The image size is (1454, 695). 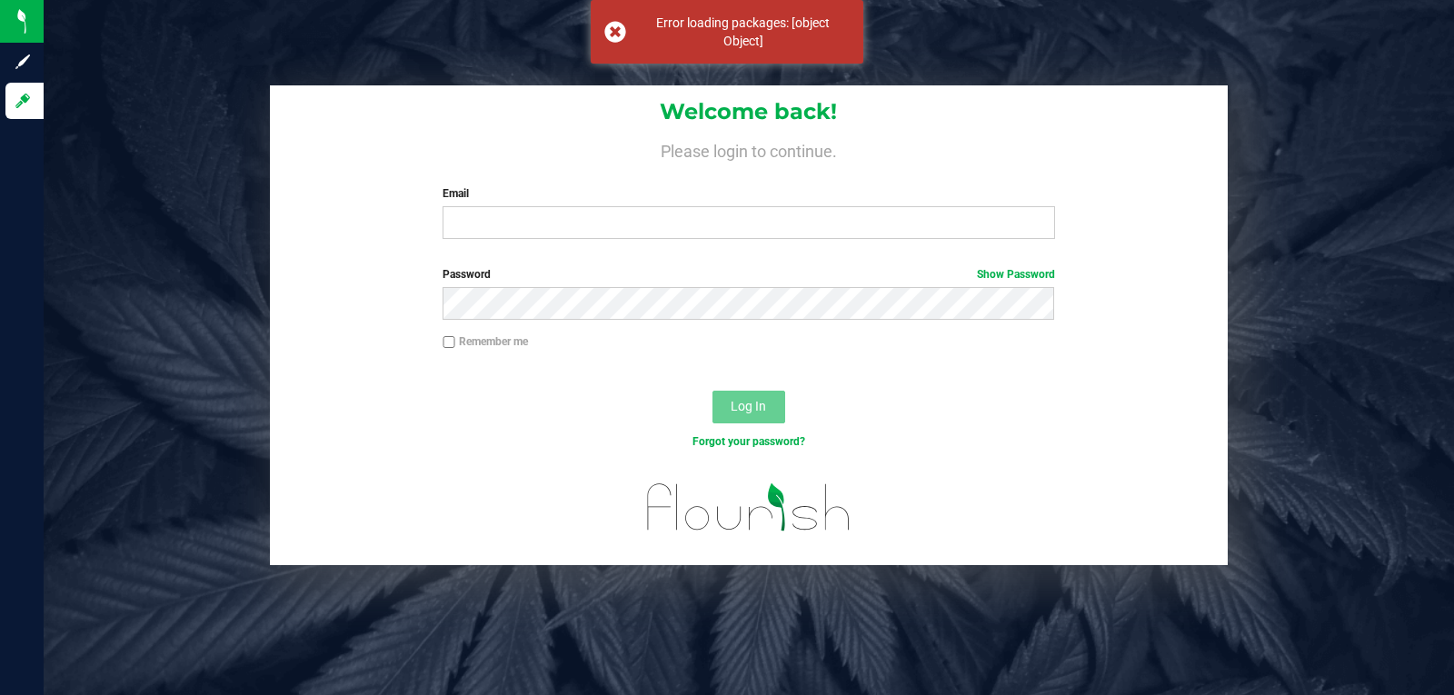 What do you see at coordinates (749, 407) in the screenshot?
I see `button: Log In` at bounding box center [749, 407].